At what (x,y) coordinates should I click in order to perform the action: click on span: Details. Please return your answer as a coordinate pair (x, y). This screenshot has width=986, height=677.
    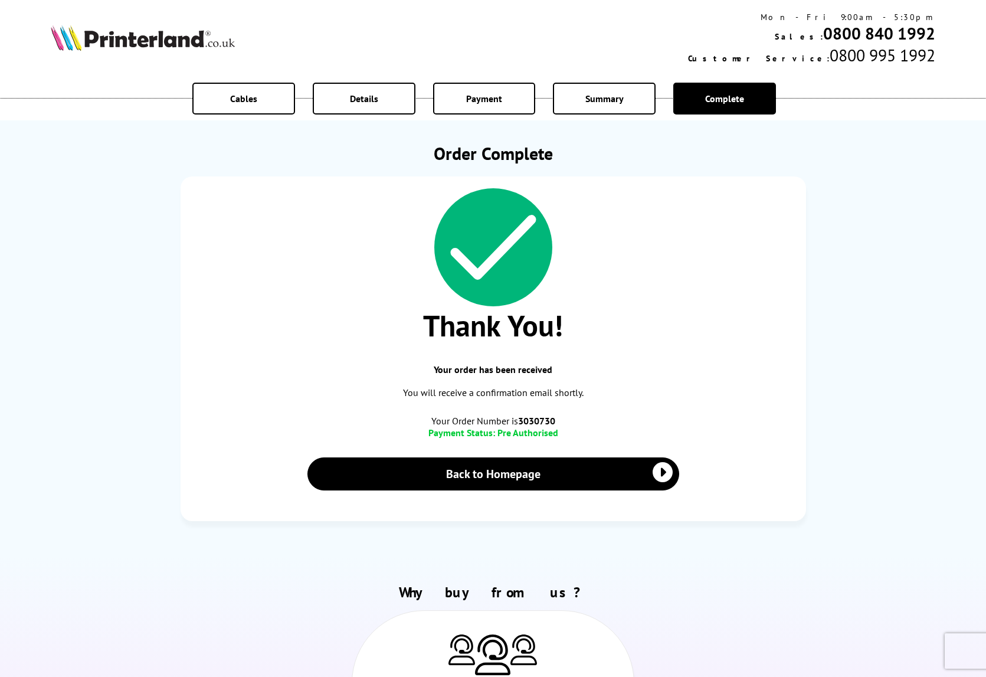
    Looking at the image, I should click on (364, 99).